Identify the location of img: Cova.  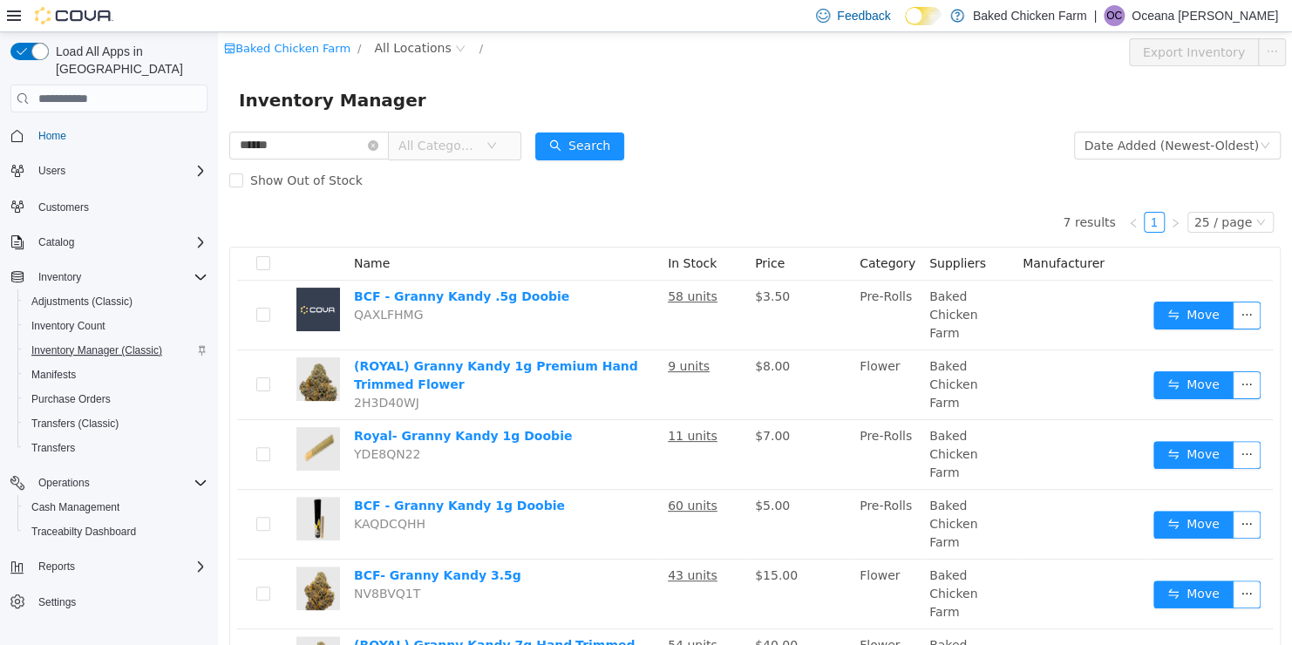
(74, 16).